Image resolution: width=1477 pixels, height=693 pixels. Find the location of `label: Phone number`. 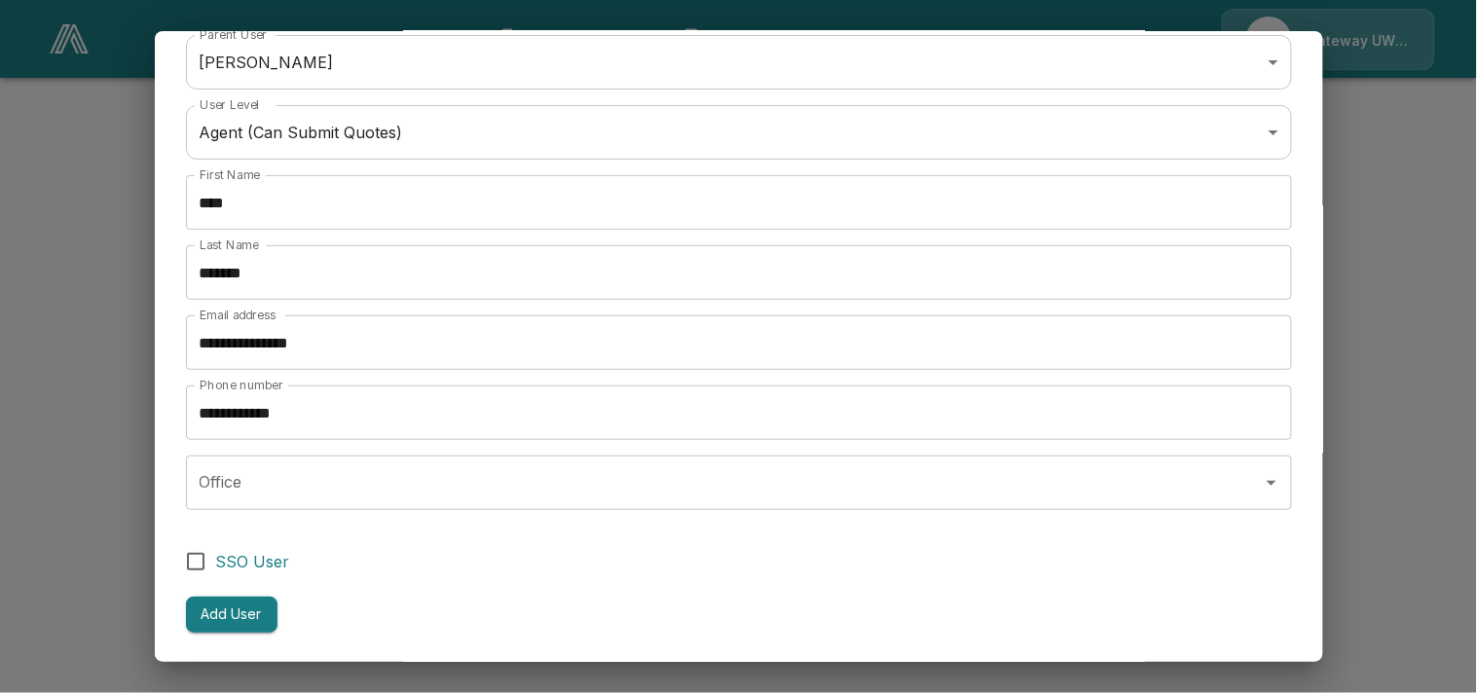

label: Phone number is located at coordinates (241, 385).